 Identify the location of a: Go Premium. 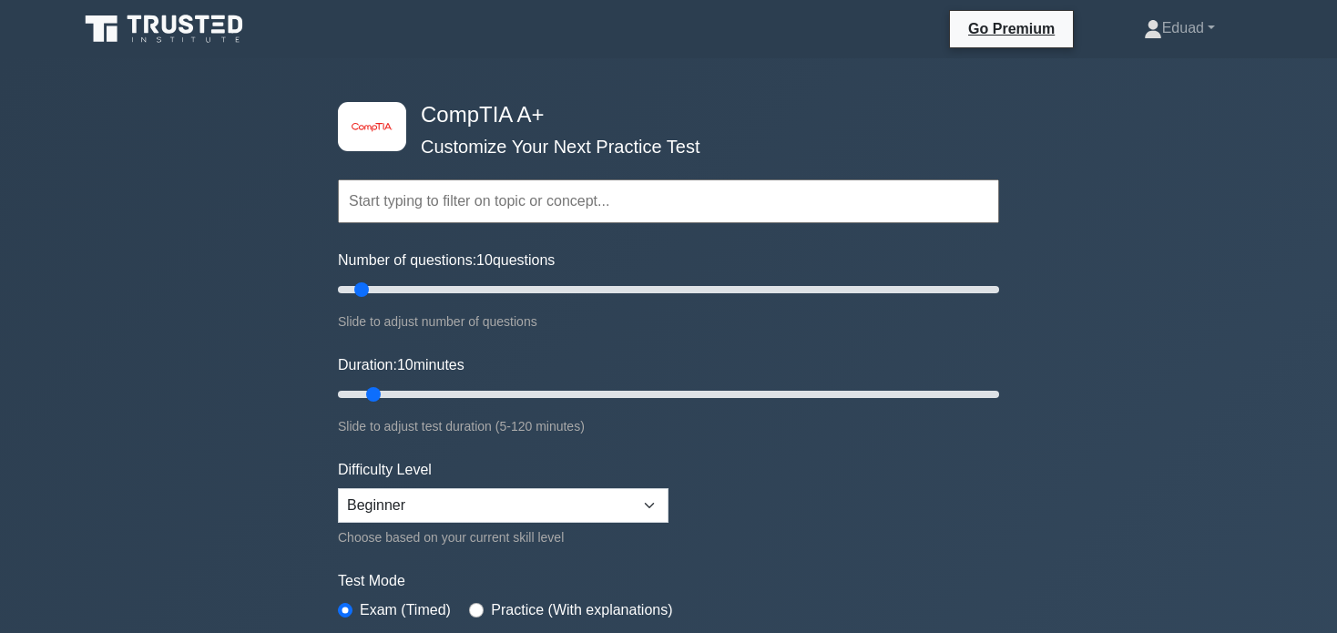
(1011, 28).